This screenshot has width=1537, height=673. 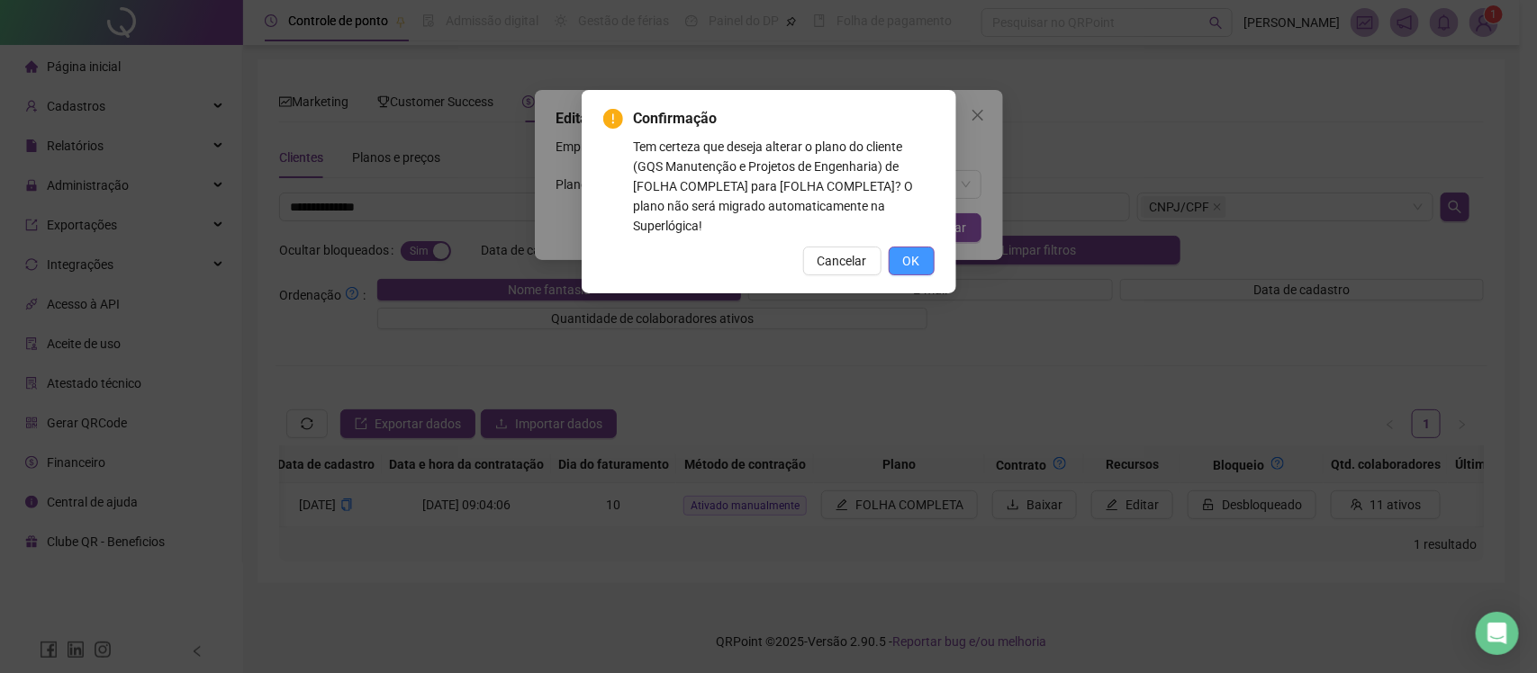 I want to click on span: Confirmação, so click(x=784, y=119).